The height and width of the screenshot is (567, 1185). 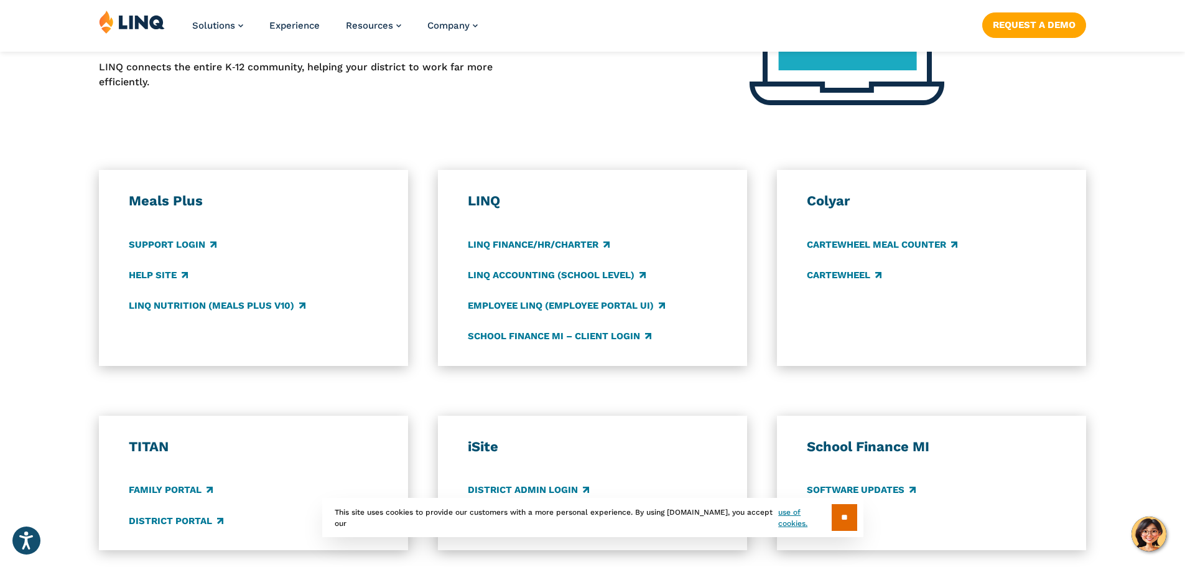 I want to click on h3: Meals Plus, so click(x=254, y=201).